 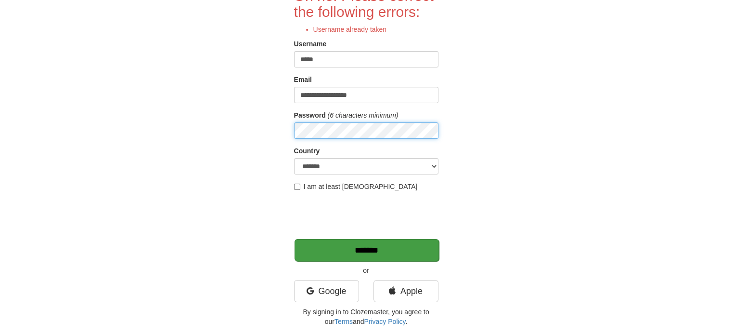 I want to click on a: Terms, so click(x=344, y=321).